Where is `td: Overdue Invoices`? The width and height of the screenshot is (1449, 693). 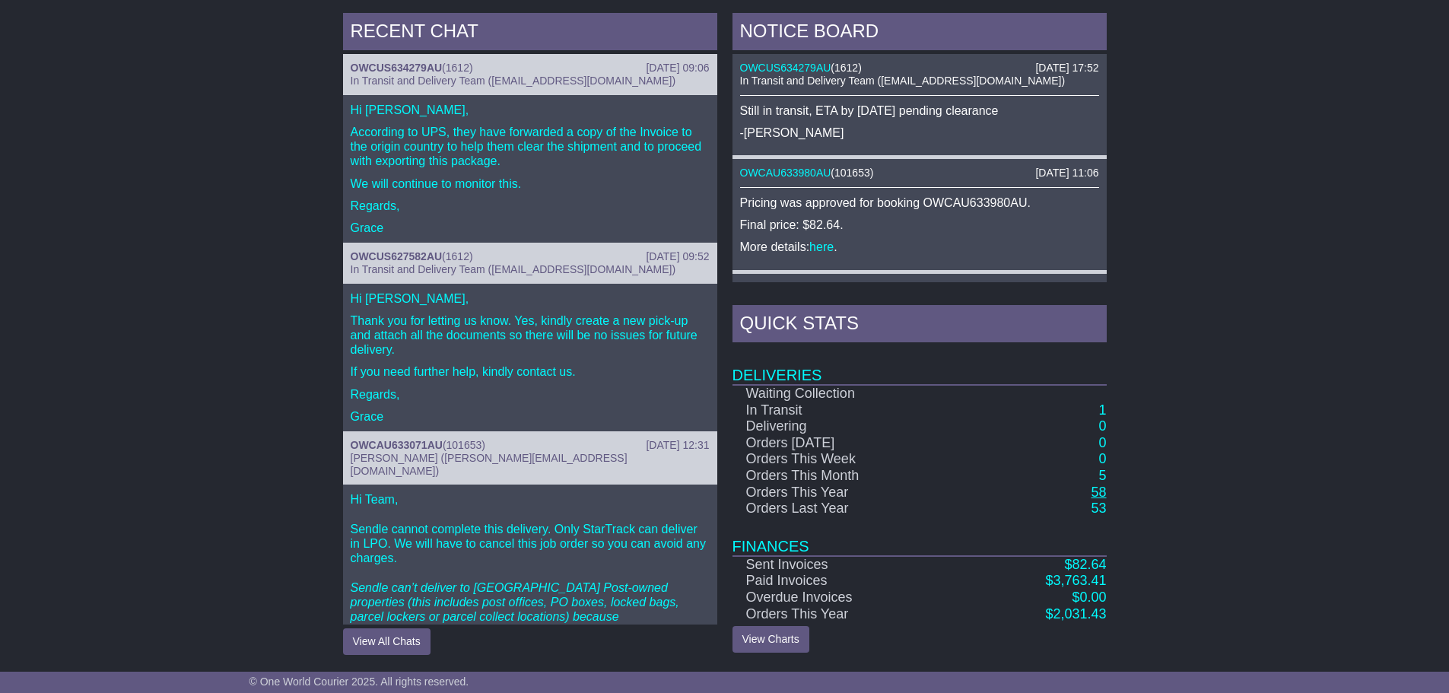
td: Overdue Invoices is located at coordinates (850, 598).